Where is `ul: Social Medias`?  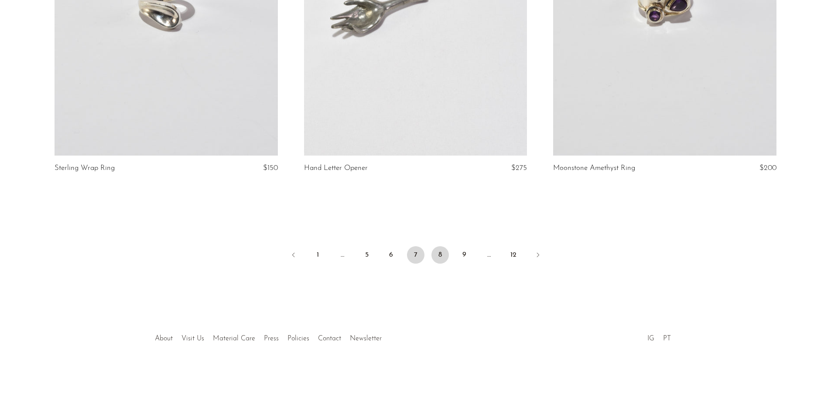 ul: Social Medias is located at coordinates (659, 337).